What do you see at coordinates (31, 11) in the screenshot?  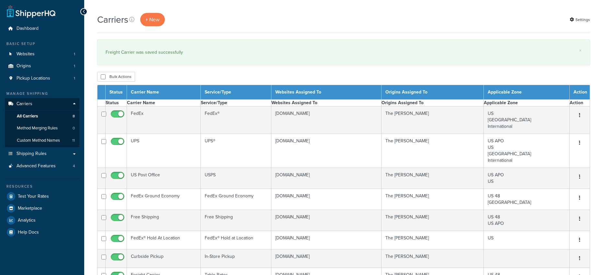 I see `a: ShipperHQ Home` at bounding box center [31, 11].